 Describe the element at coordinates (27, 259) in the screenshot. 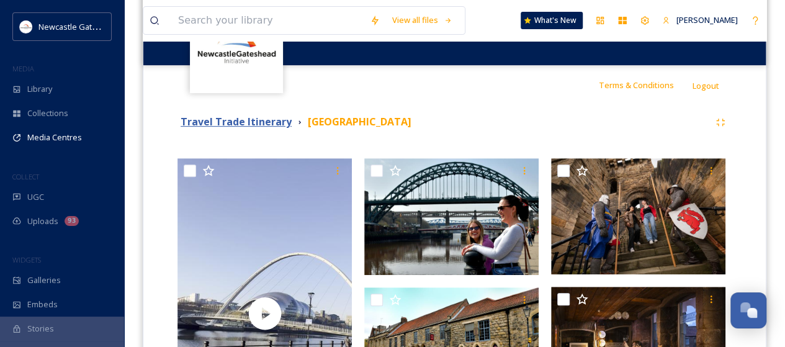

I see `span: WIDGETS` at that location.